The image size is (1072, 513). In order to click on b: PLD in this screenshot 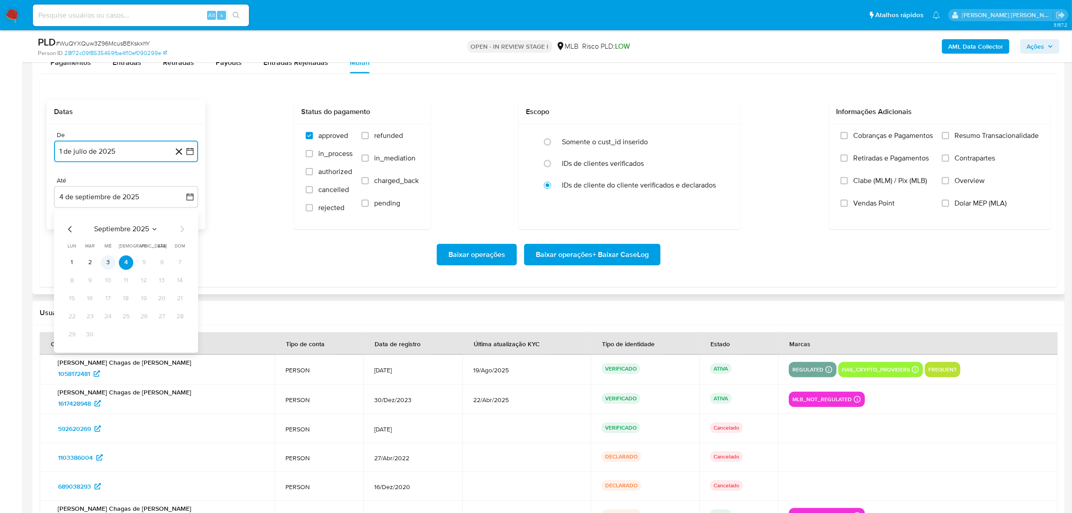, I will do `click(47, 42)`.